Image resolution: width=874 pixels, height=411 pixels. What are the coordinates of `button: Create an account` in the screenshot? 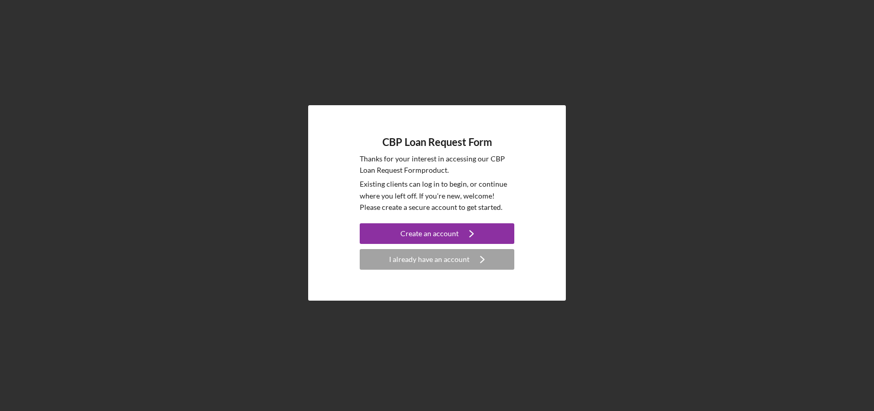 It's located at (437, 233).